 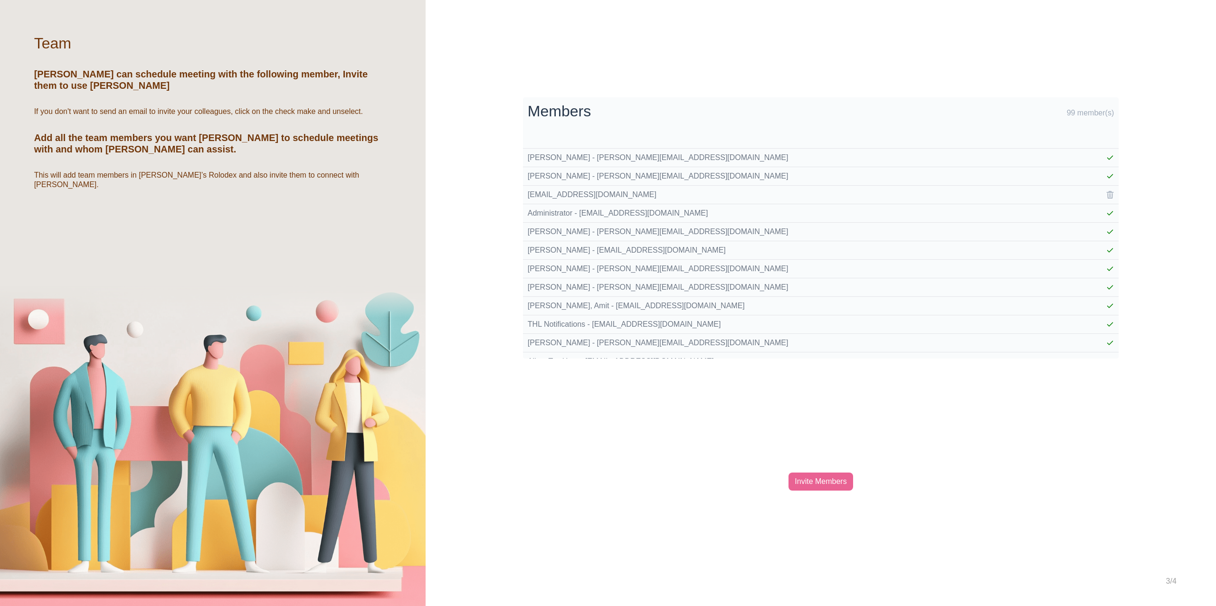 I want to click on h2: Team, so click(x=53, y=43).